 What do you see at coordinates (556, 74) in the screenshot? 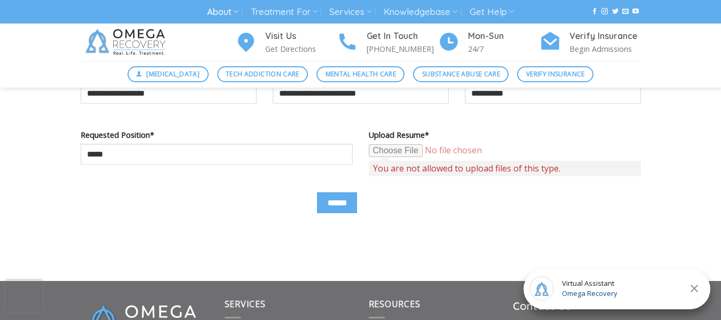
I see `span: Verify Insurance` at bounding box center [556, 74].